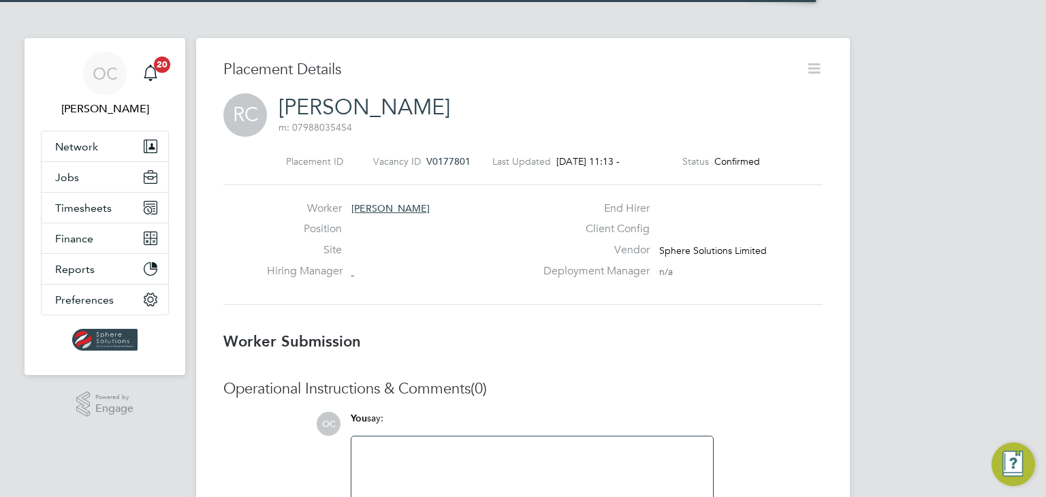 The width and height of the screenshot is (1046, 497). What do you see at coordinates (105, 300) in the screenshot?
I see `button: Preferences` at bounding box center [105, 300].